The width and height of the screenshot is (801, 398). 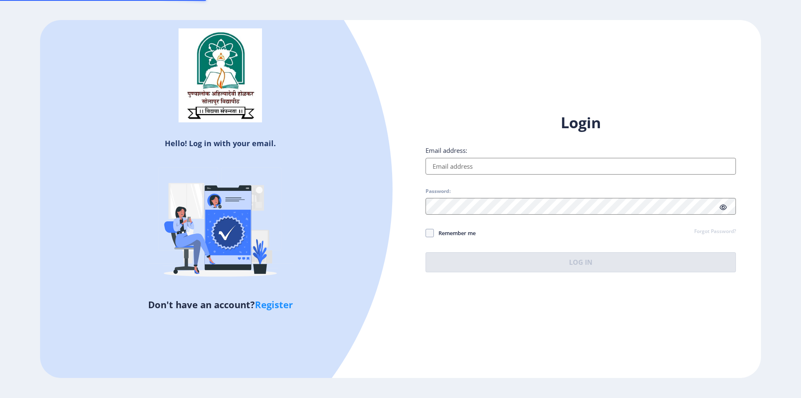 I want to click on img: sulogo.png, so click(x=220, y=76).